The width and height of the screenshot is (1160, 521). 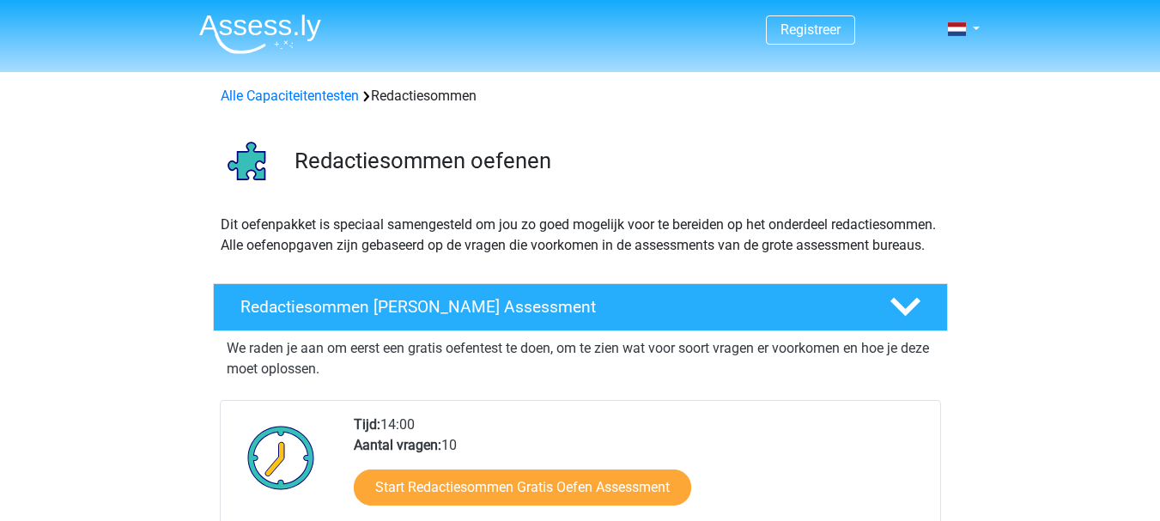 What do you see at coordinates (581, 359) in the screenshot?
I see `p: We raden je aan om eerst een gratis oefentest te doen, om te zien wat voor soort vragen er voorko...` at bounding box center [581, 359].